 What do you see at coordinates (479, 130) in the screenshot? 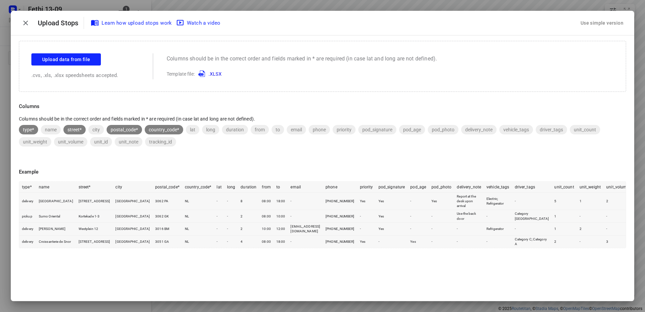
I see `span: delivery_note` at bounding box center [479, 130].